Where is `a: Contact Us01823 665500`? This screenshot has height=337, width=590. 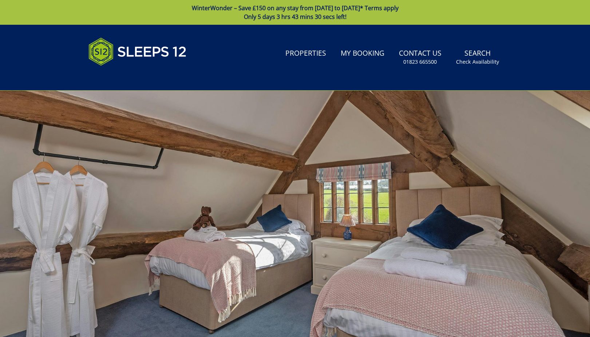 a: Contact Us01823 665500 is located at coordinates (420, 57).